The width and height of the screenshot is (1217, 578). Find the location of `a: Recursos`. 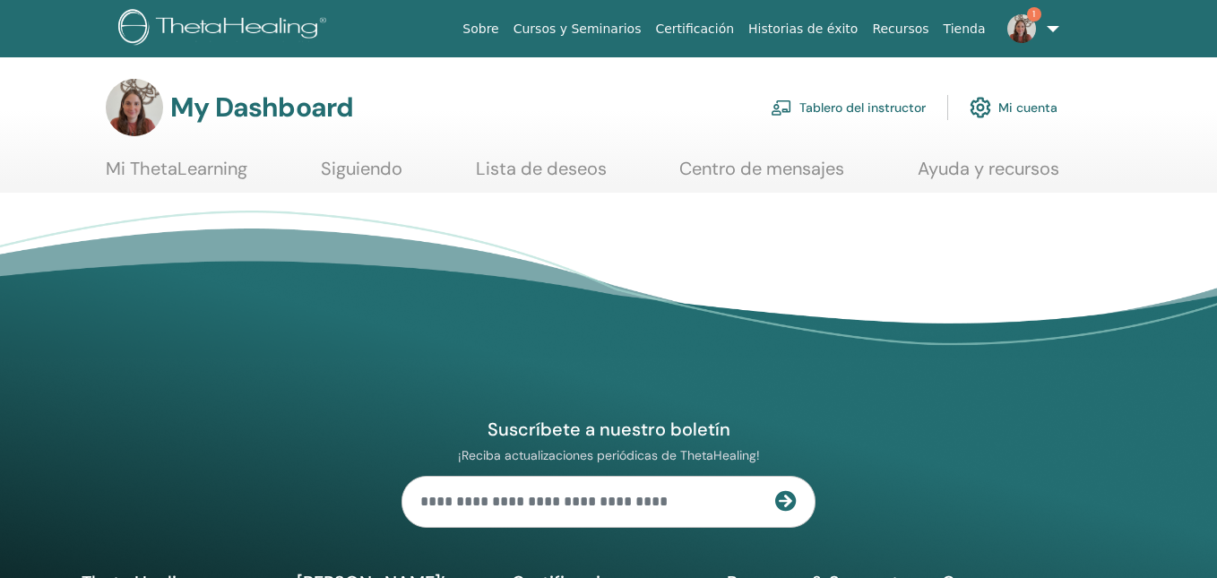

a: Recursos is located at coordinates (899, 29).